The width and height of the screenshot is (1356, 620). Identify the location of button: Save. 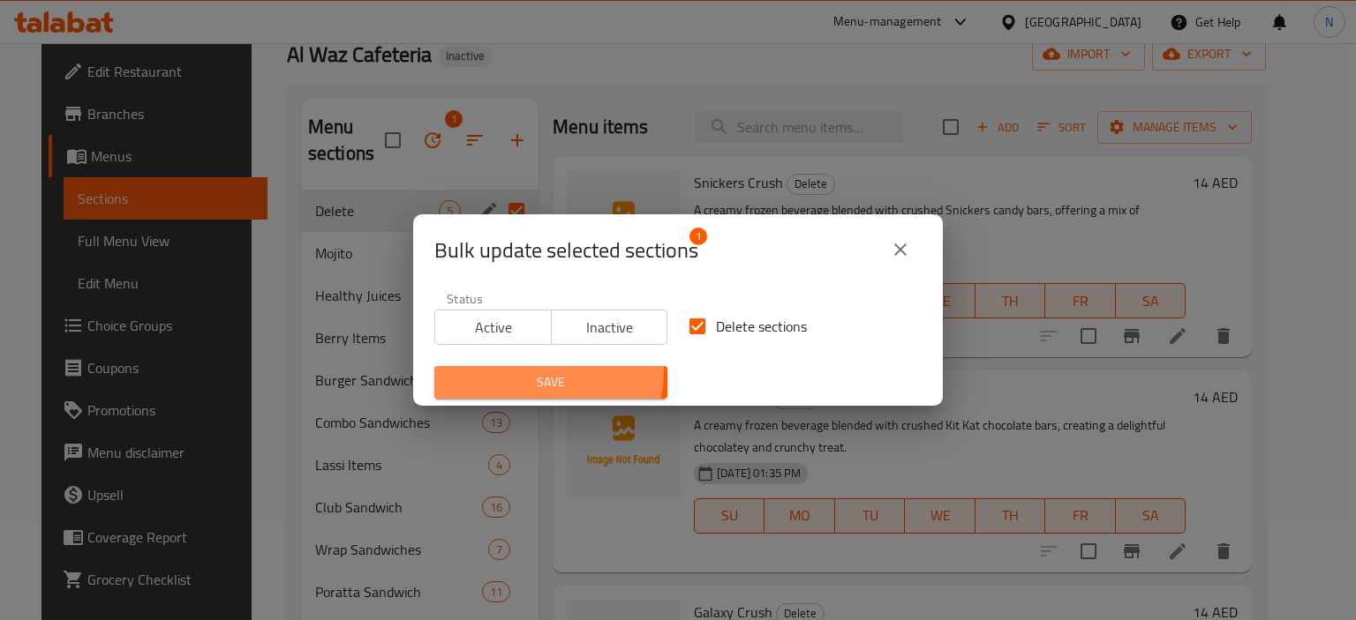
(551, 382).